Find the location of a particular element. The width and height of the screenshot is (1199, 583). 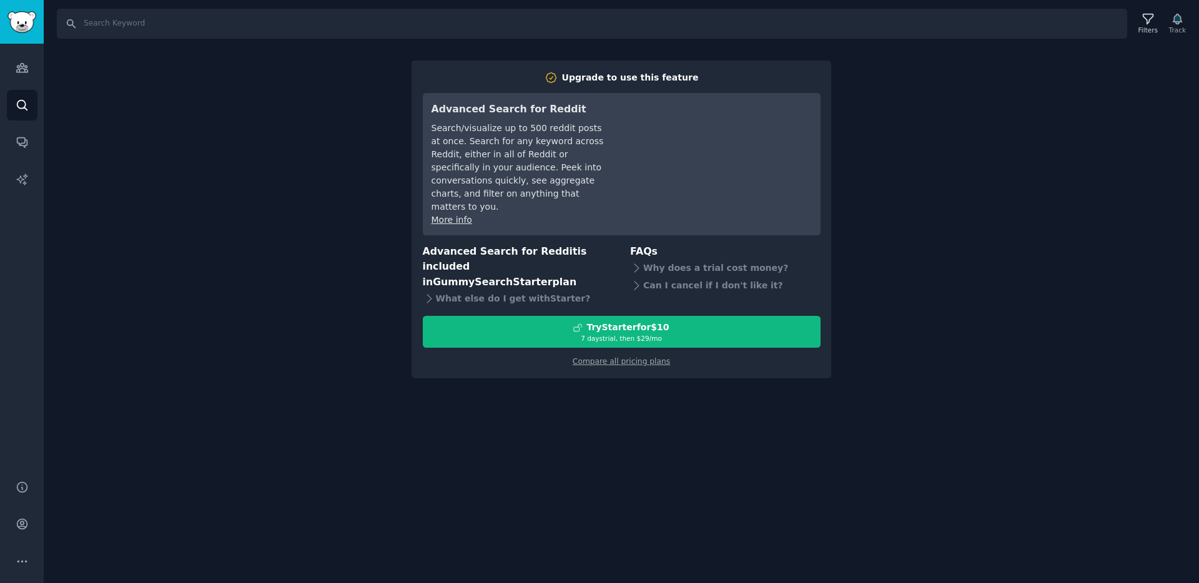

div: Can I cancel if I don't like it? is located at coordinates (725, 285).